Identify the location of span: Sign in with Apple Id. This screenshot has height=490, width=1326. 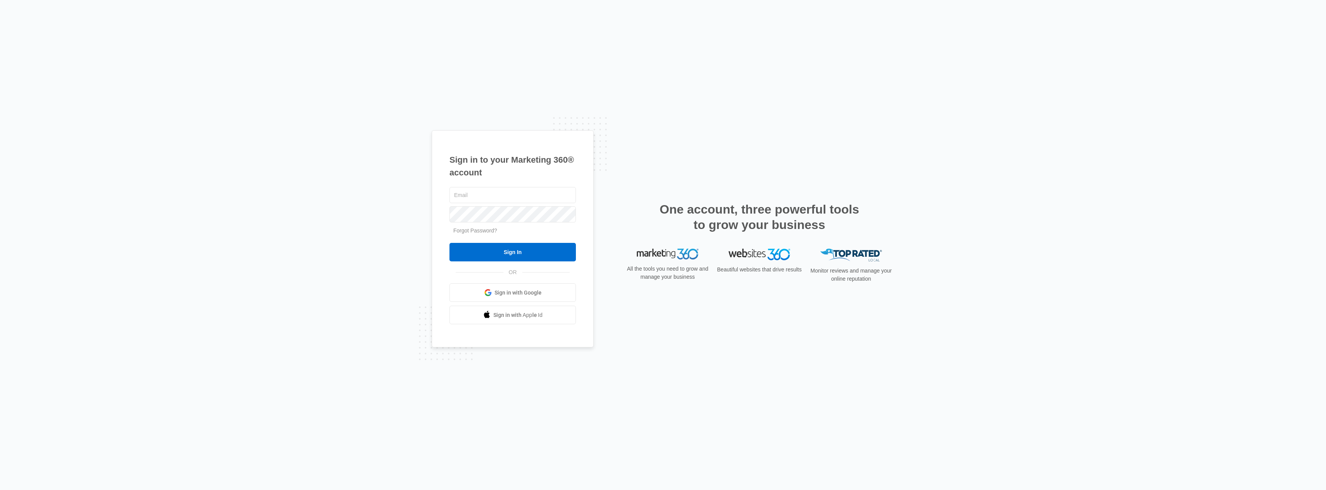
(518, 315).